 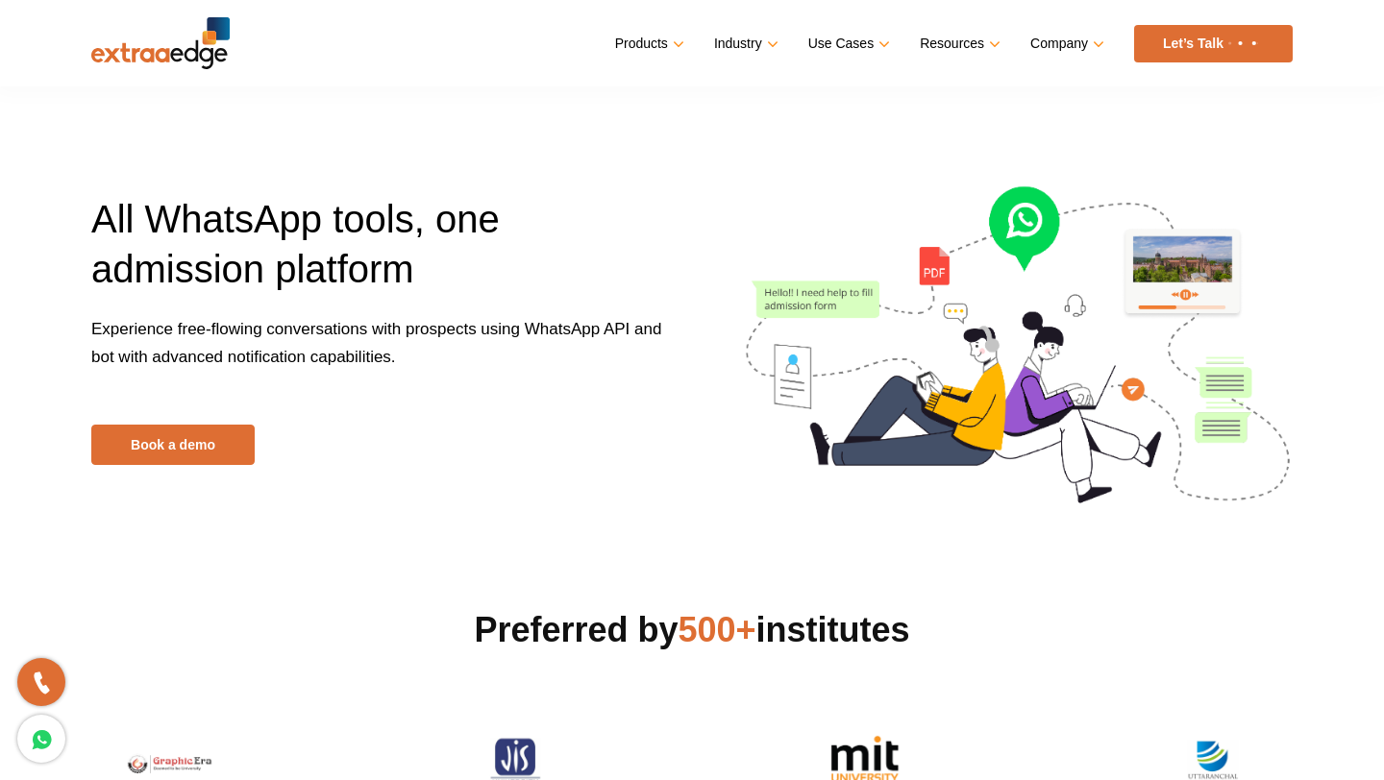 What do you see at coordinates (1213, 43) in the screenshot?
I see `a: Let’s Talk` at bounding box center [1213, 43].